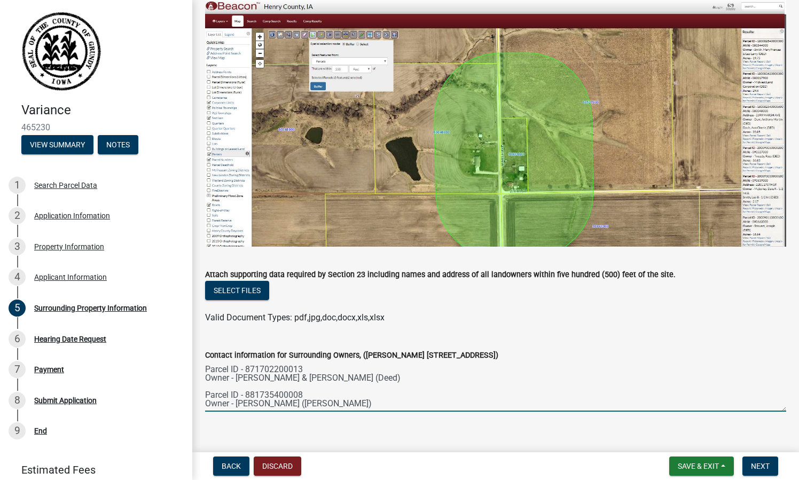 This screenshot has height=480, width=799. I want to click on div: 1, so click(17, 185).